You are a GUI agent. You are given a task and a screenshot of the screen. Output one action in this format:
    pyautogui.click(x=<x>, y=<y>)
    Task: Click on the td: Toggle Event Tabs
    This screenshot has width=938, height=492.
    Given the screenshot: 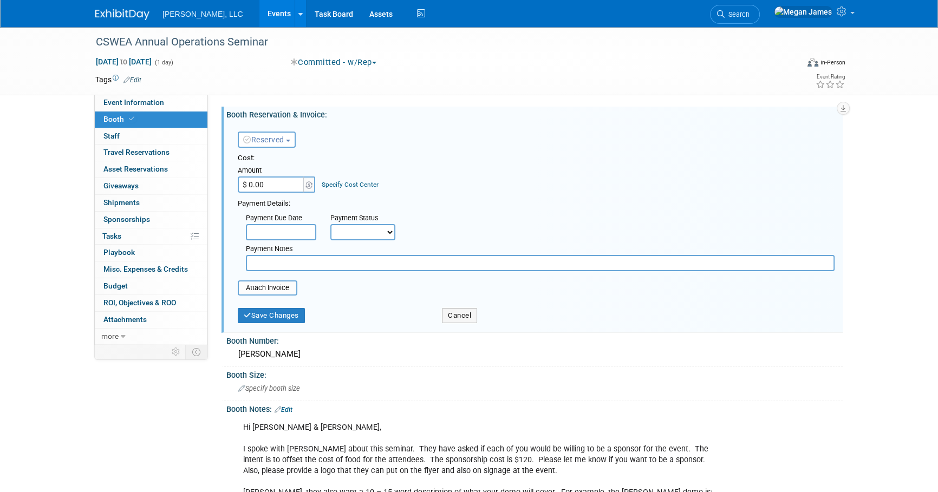 What is the action you would take?
    pyautogui.click(x=197, y=352)
    